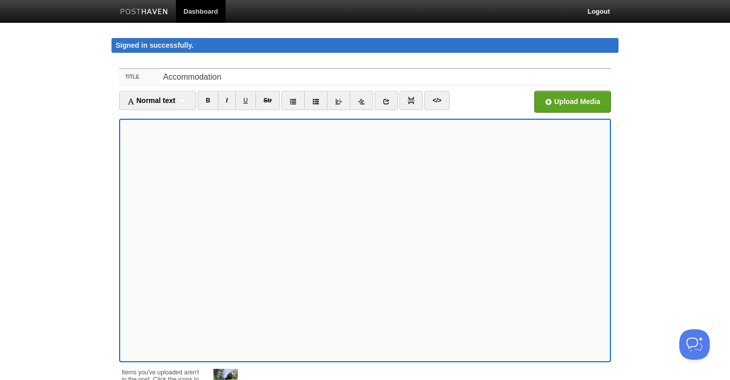 This screenshot has width=730, height=380. I want to click on del: Str, so click(268, 100).